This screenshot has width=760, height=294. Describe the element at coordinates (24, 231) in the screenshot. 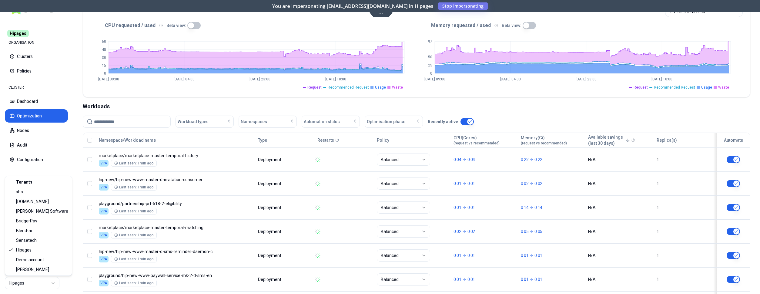

I see `span: Blend-ai` at that location.